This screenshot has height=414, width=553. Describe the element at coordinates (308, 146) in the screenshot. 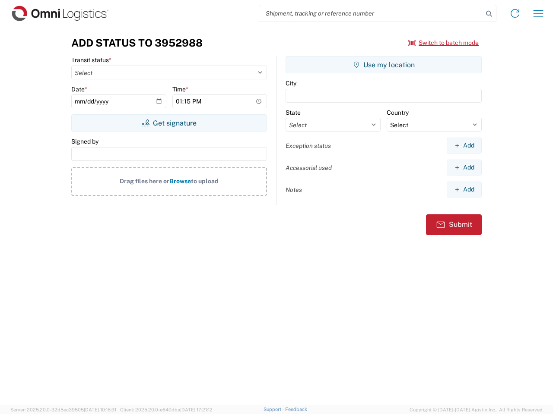

I see `label: Exception status` at that location.